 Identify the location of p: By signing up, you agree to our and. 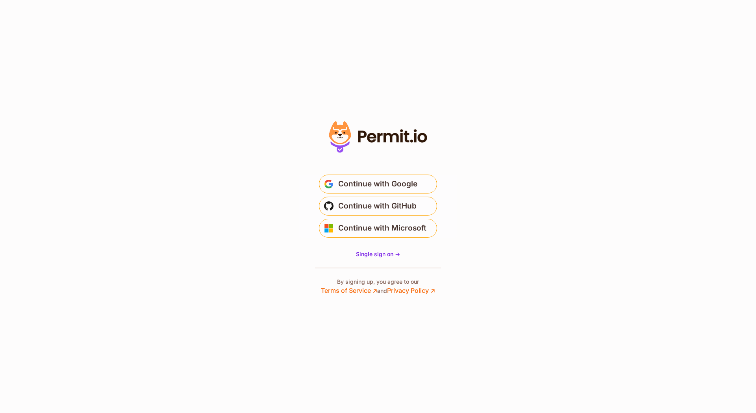
(378, 286).